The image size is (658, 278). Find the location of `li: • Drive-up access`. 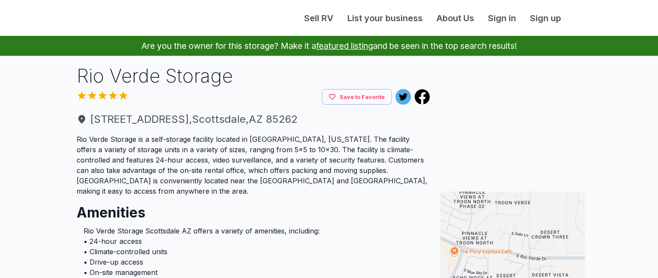

li: • Drive-up access is located at coordinates (254, 262).